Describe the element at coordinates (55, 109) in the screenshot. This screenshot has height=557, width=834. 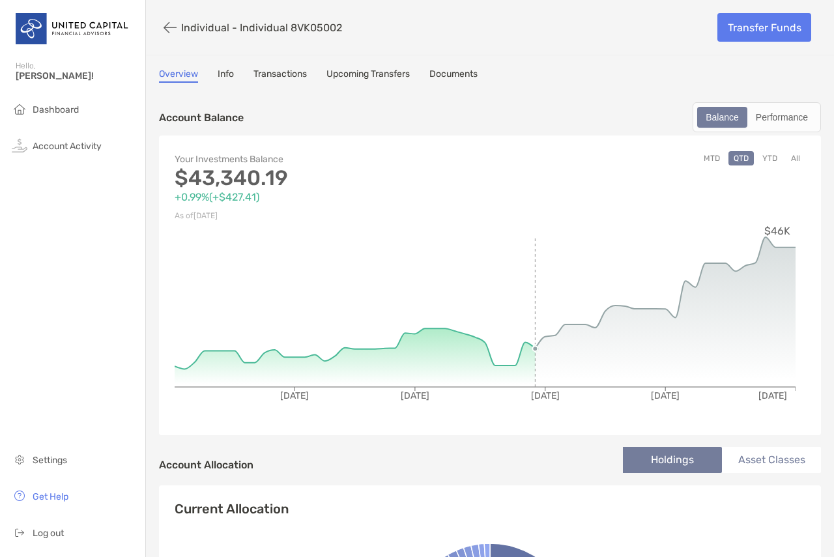
I see `span: Dashboard` at that location.